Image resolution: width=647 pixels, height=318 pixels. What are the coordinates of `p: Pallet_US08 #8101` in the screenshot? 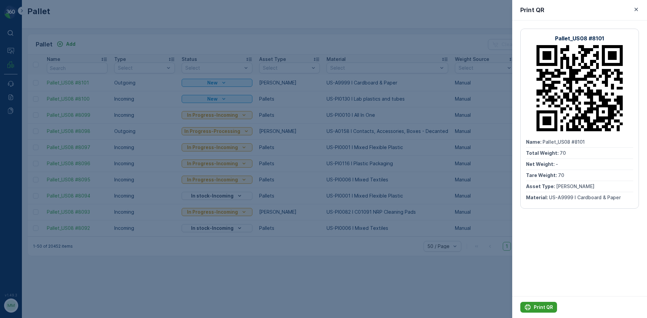 It's located at (580, 38).